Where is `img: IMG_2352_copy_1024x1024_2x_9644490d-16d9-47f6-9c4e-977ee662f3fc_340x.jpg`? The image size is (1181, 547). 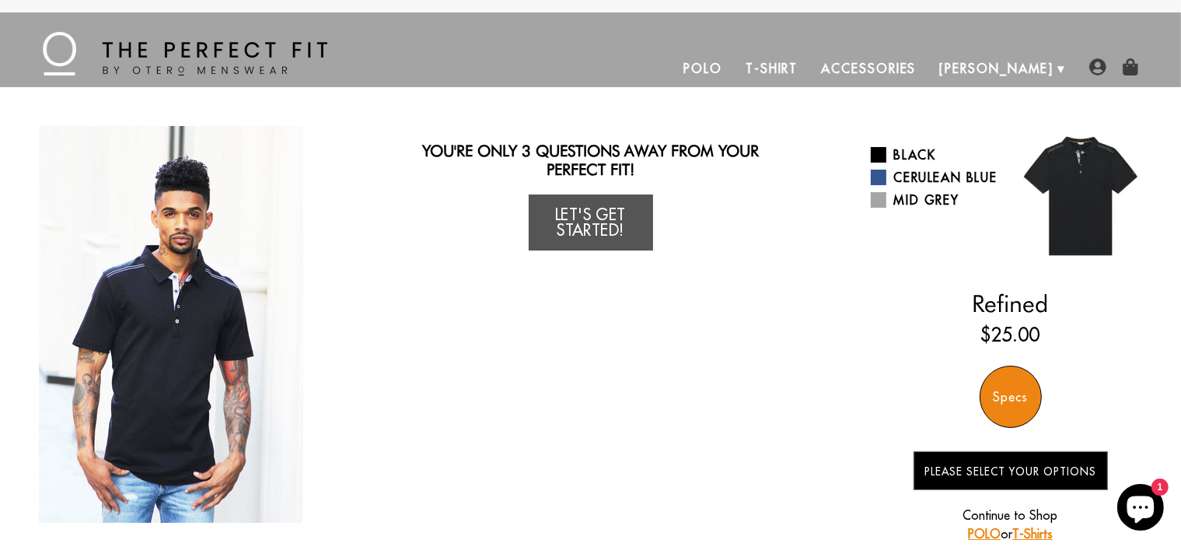
img: IMG_2352_copy_1024x1024_2x_9644490d-16d9-47f6-9c4e-977ee662f3fc_340x.jpg is located at coordinates (171, 324).